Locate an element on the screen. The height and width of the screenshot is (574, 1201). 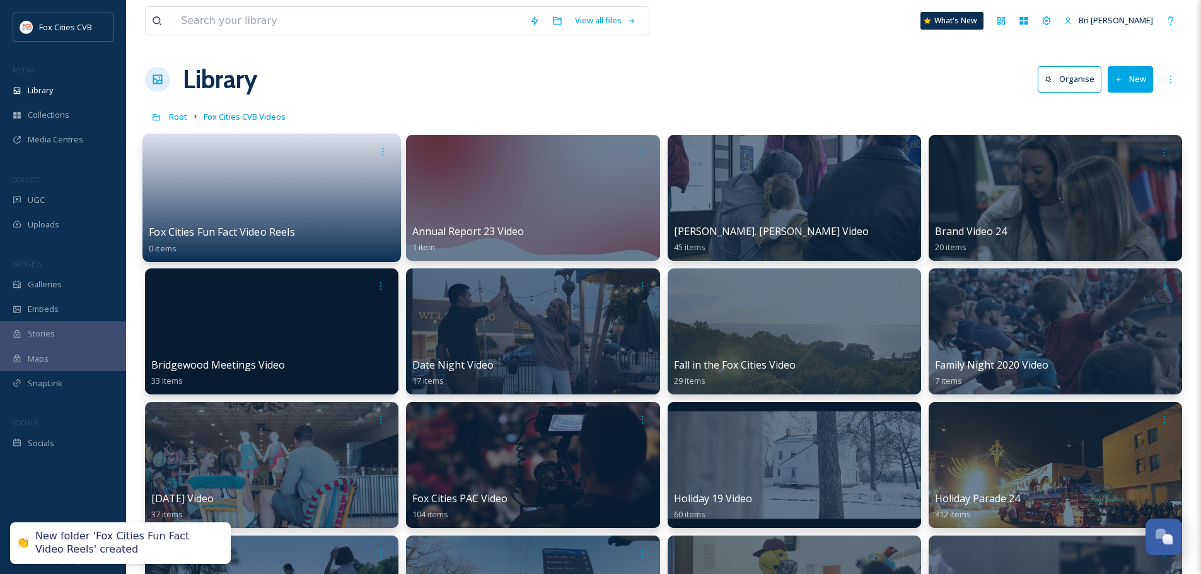
div: What's New is located at coordinates (952, 21).